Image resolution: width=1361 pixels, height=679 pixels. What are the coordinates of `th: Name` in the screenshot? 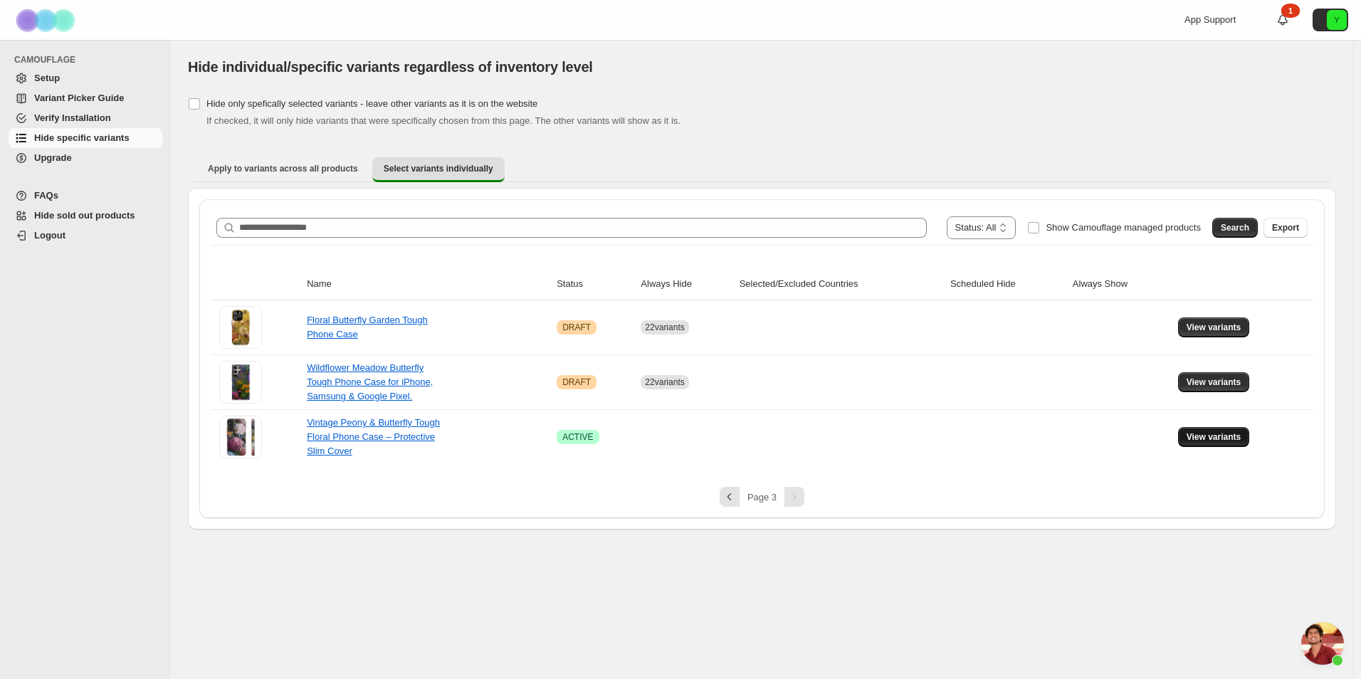 It's located at (427, 284).